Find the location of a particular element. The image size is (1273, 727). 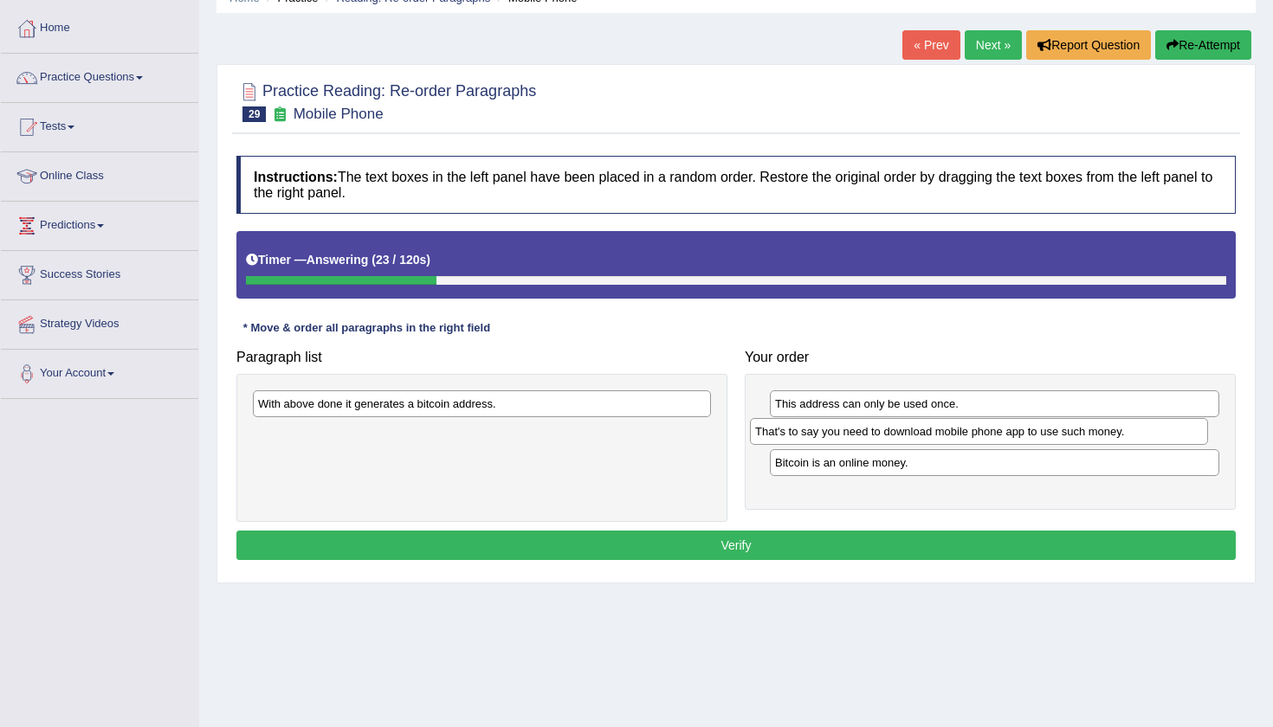

div: Bitcoin is an online money. is located at coordinates (994, 462).